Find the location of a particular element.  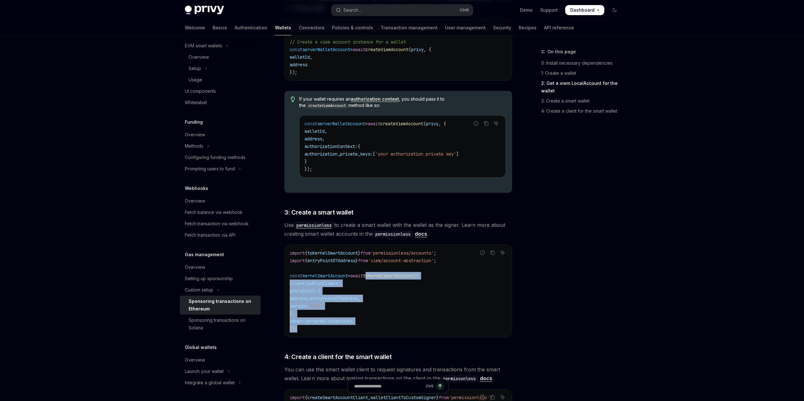

span: privy is located at coordinates (417, 50).